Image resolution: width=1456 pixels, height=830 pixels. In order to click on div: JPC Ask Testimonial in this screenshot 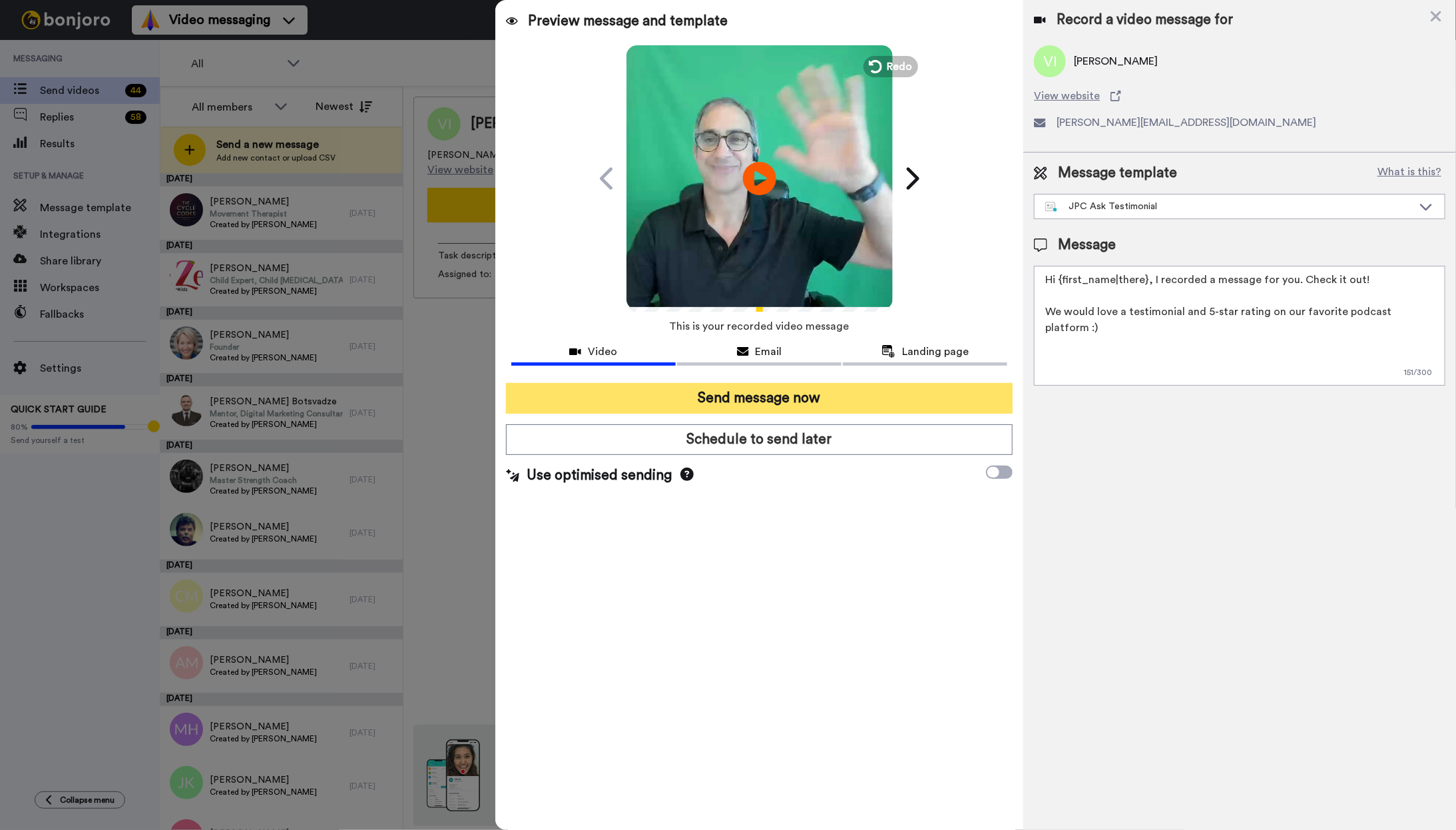, I will do `click(1229, 206)`.